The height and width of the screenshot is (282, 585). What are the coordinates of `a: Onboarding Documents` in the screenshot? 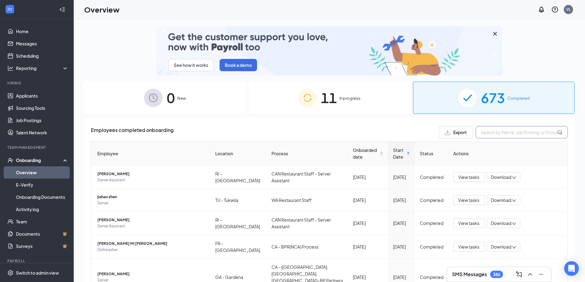 It's located at (42, 197).